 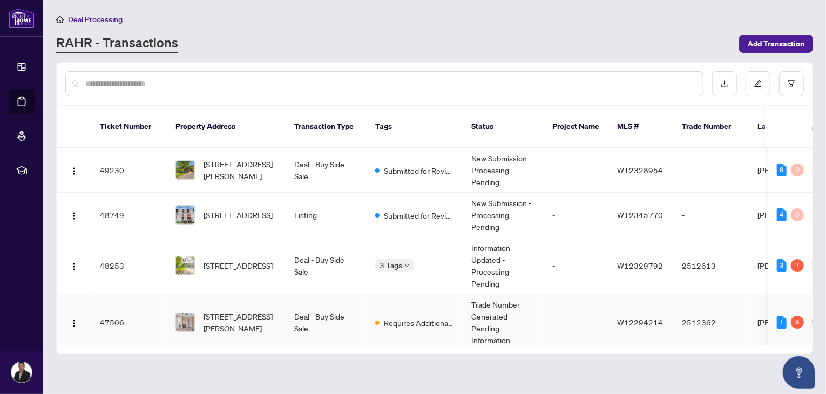 I want to click on button: filter, so click(x=792, y=84).